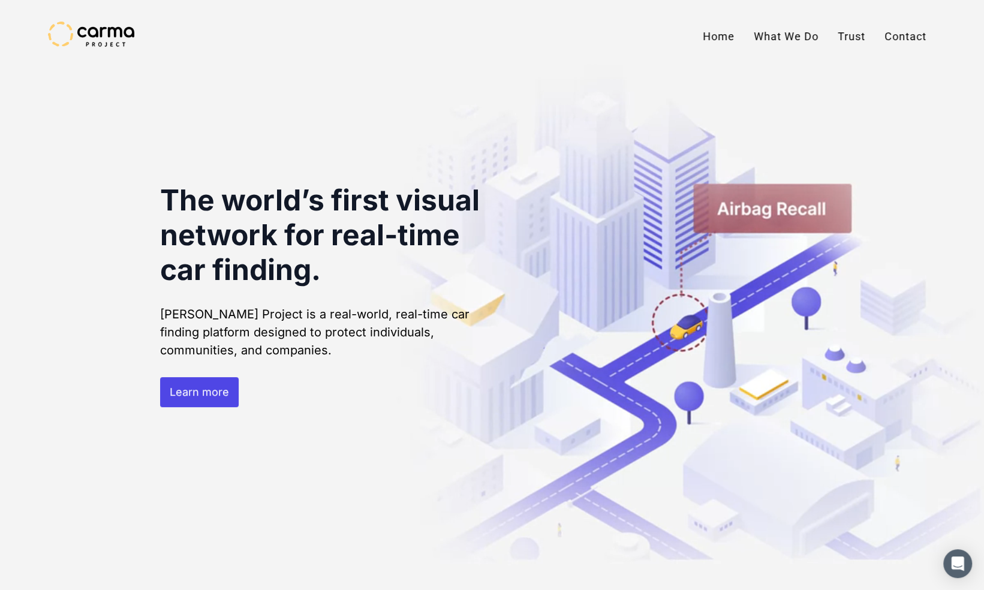  Describe the element at coordinates (322, 235) in the screenshot. I see `h1: The world’s first visual network for real-time car finding.` at that location.